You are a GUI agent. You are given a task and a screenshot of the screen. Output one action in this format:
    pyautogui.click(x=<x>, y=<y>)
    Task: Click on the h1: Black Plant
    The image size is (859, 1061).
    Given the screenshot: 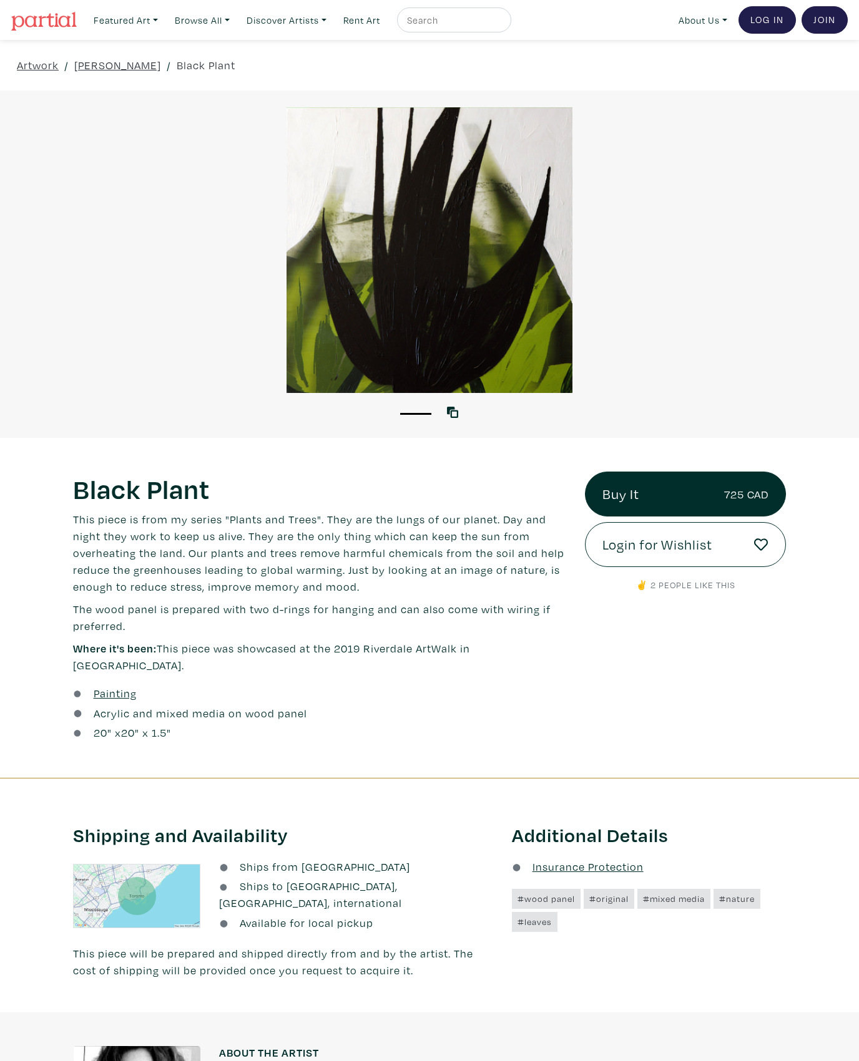 What is the action you would take?
    pyautogui.click(x=320, y=489)
    